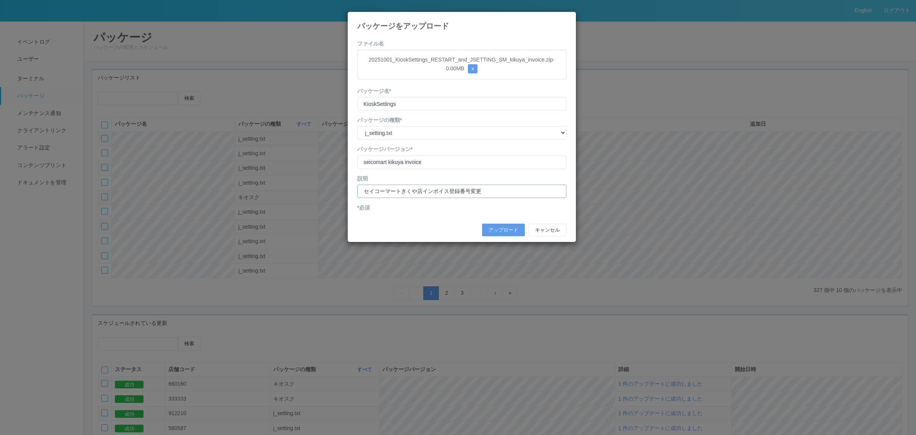  Describe the element at coordinates (462, 103) in the screenshot. I see `input: パッケージ名` at that location.